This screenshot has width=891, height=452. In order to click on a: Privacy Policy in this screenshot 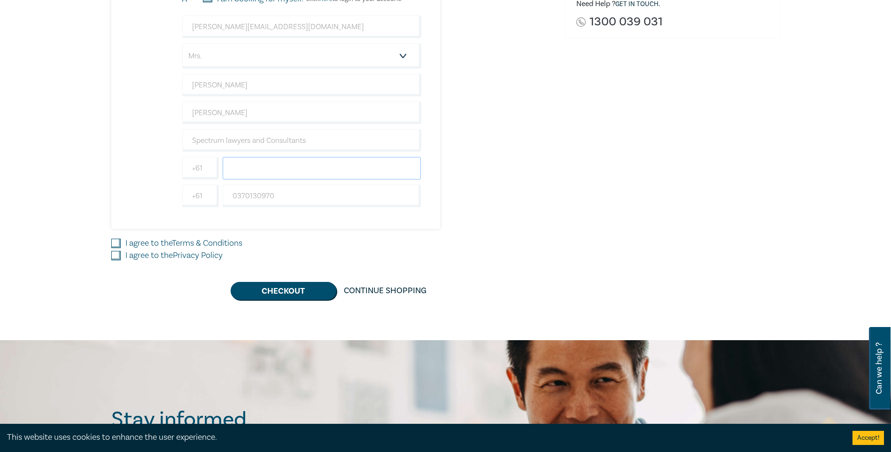, I will do `click(198, 255)`.